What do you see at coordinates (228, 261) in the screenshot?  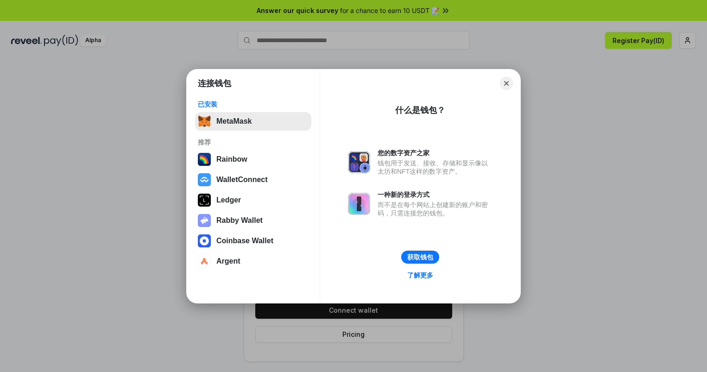 I see `div: Argent` at bounding box center [228, 261].